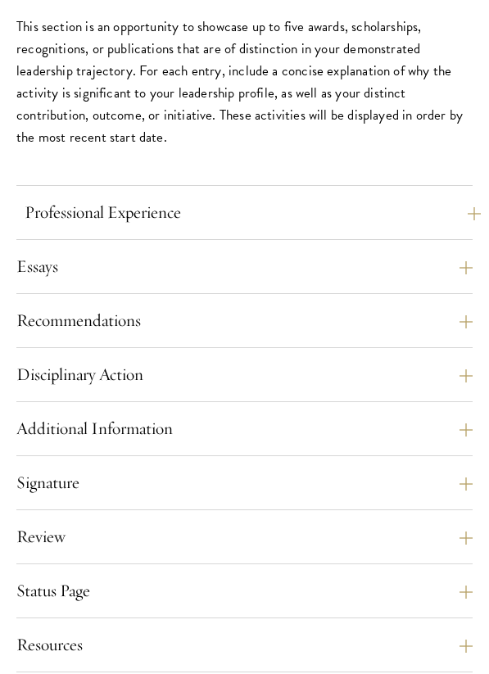  I want to click on button: Professional Experience, so click(252, 212).